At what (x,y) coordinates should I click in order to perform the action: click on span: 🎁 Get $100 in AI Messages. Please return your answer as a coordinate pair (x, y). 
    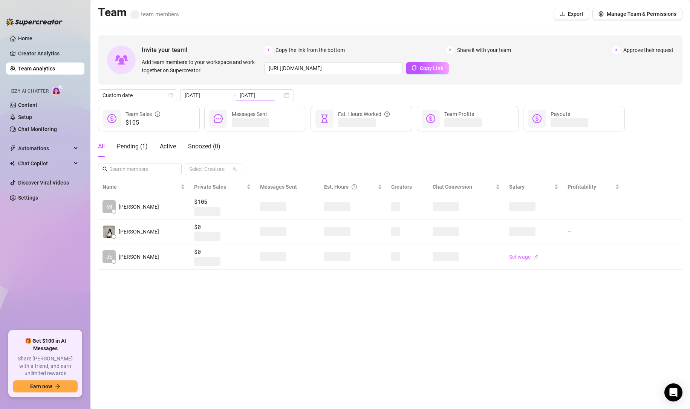
    Looking at the image, I should click on (45, 345).